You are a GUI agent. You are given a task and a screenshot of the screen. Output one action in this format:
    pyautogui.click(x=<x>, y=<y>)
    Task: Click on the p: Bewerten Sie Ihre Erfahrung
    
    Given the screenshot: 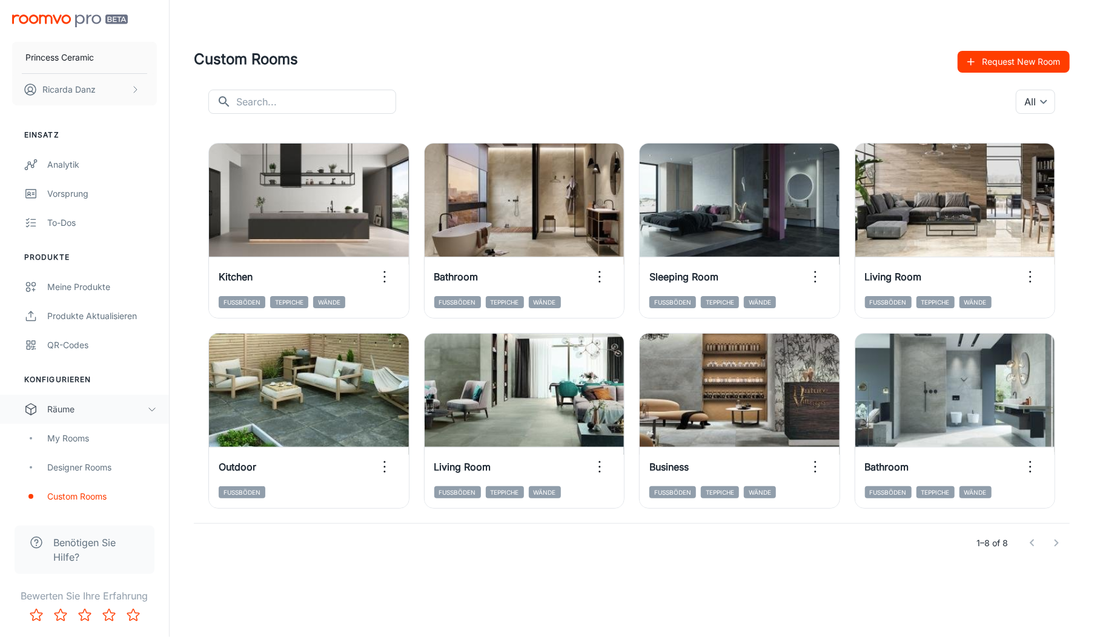 What is the action you would take?
    pyautogui.click(x=84, y=596)
    